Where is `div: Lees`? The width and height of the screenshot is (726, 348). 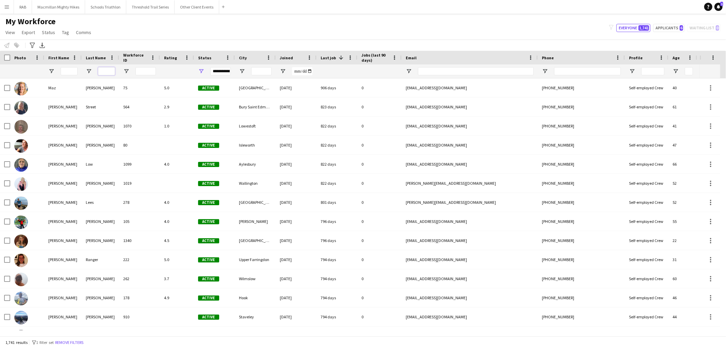
div: Lees is located at coordinates (100, 202).